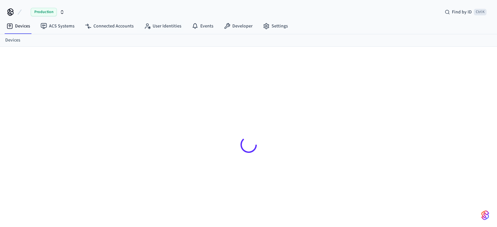  What do you see at coordinates (238, 26) in the screenshot?
I see `a: Developer` at bounding box center [238, 26].